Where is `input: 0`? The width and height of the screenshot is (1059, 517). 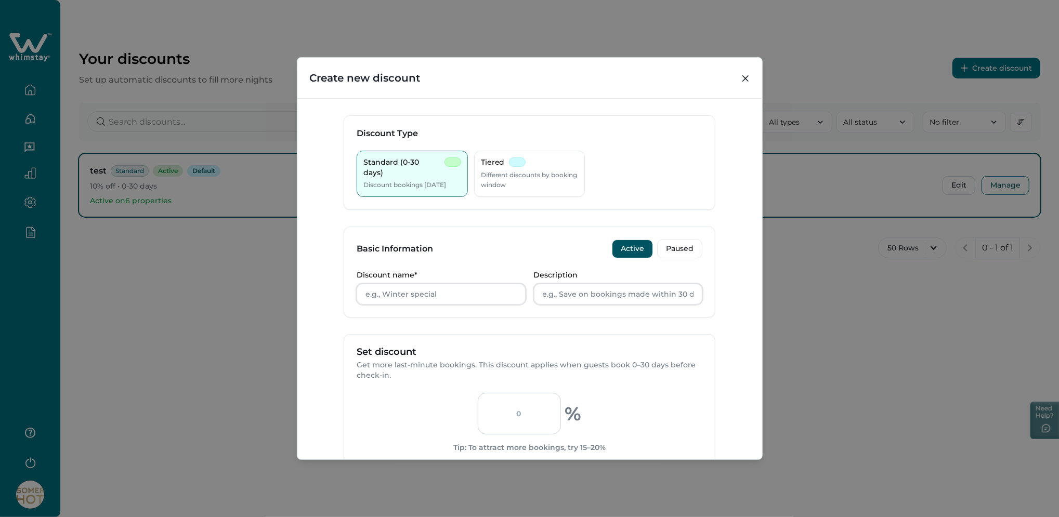
input: 0 is located at coordinates (519, 414).